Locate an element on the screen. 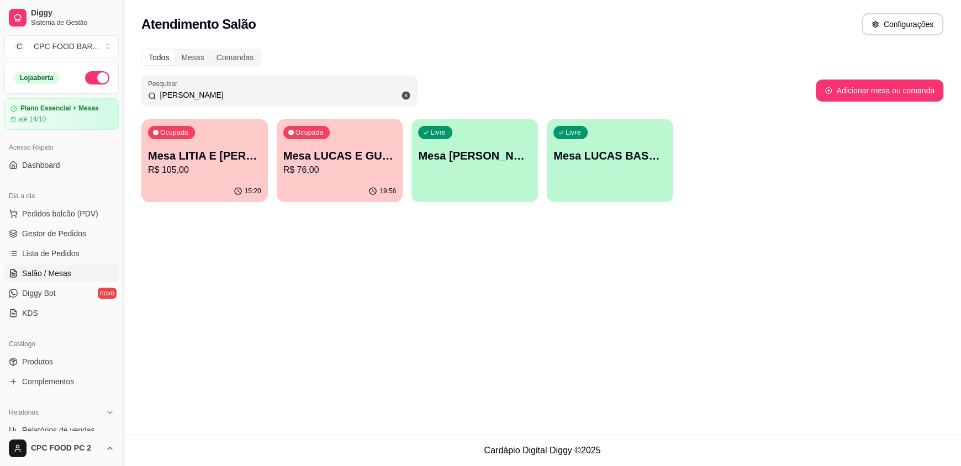 The width and height of the screenshot is (961, 466). button: CPC FOOD PC 2 is located at coordinates (61, 449).